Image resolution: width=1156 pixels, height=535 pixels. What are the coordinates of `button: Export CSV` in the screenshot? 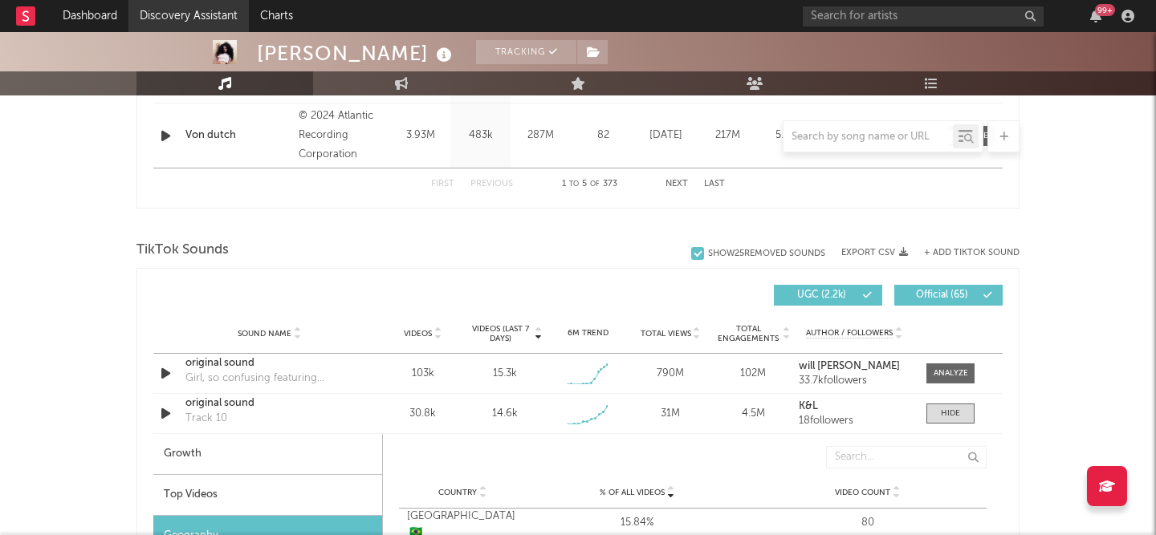 It's located at (874, 253).